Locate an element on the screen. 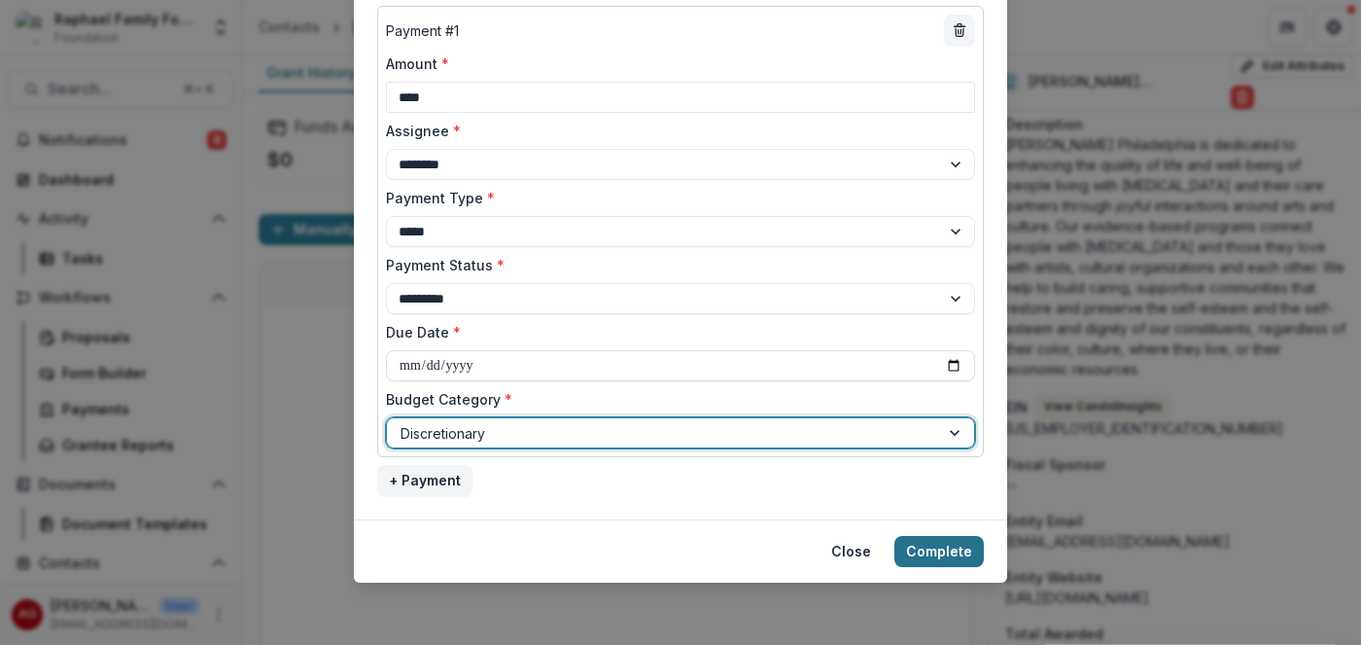 The height and width of the screenshot is (645, 1361). button: delete is located at coordinates (959, 30).